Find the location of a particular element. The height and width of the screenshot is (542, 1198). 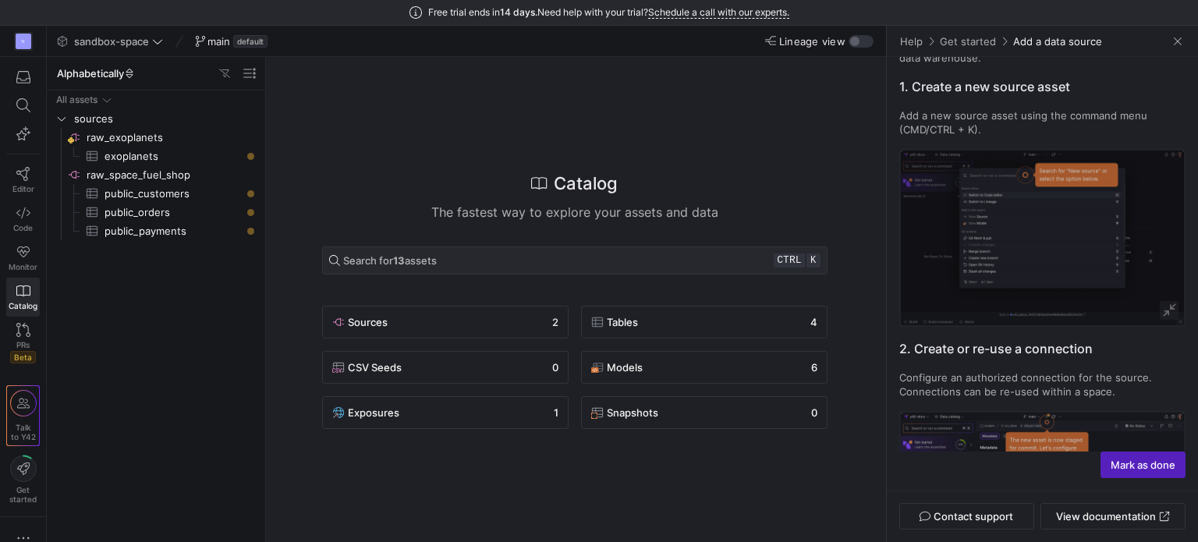

kbd: k is located at coordinates (814, 261).